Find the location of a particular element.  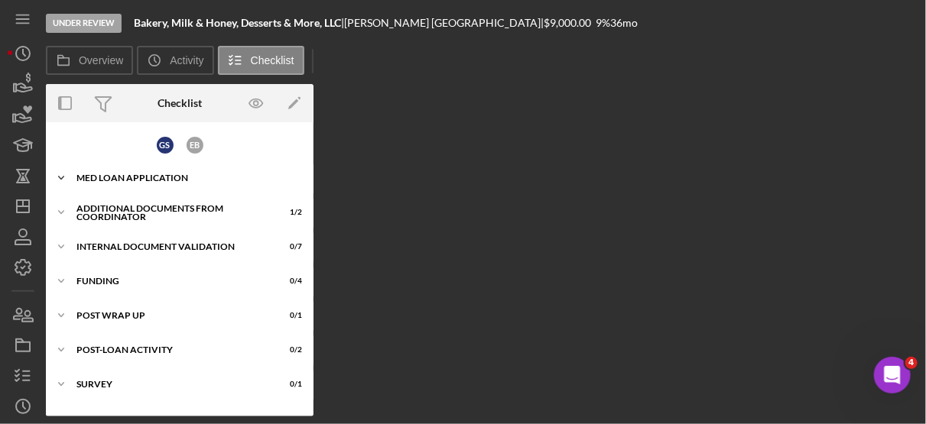

div: 0 / 4 is located at coordinates (288, 281).